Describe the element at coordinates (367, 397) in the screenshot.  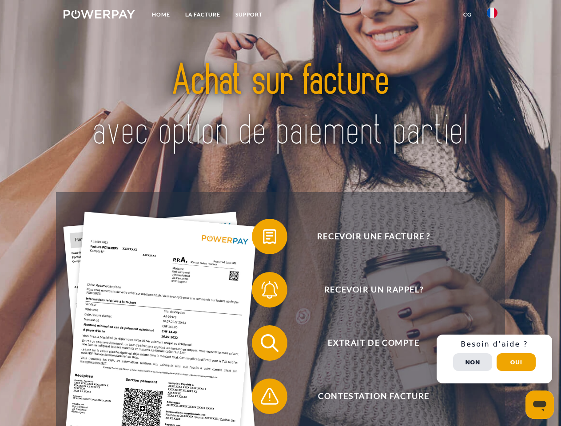
I see `a: Contestation Facture` at that location.